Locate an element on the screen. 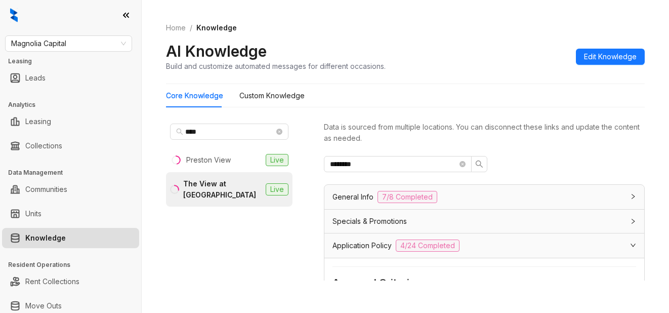  div: Application Policy4/24 Completed is located at coordinates (484, 245).